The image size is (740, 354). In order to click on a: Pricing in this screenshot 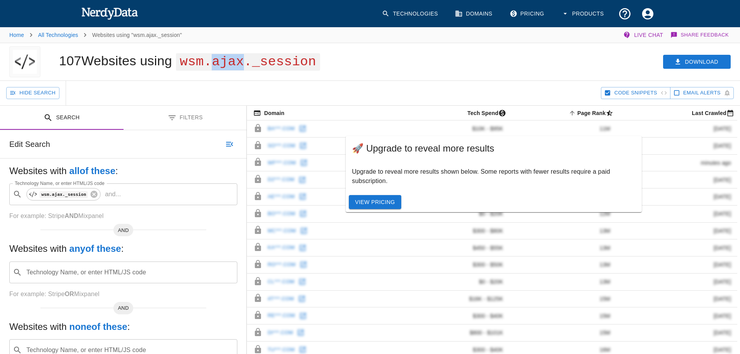, I will do `click(528, 14)`.